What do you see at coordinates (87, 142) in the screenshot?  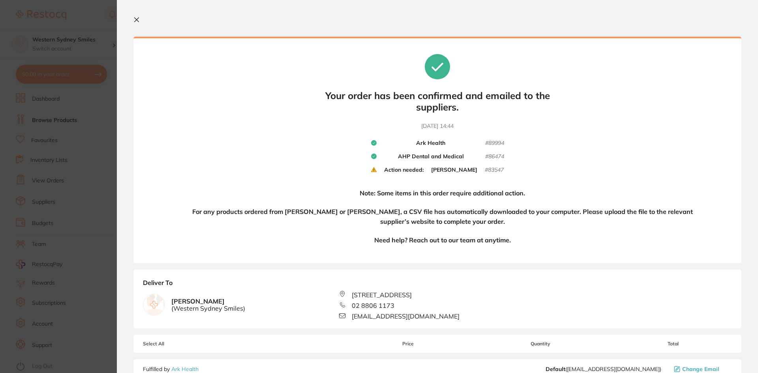 I see `p: Message from Restocq, sent 2h ago` at bounding box center [87, 142].